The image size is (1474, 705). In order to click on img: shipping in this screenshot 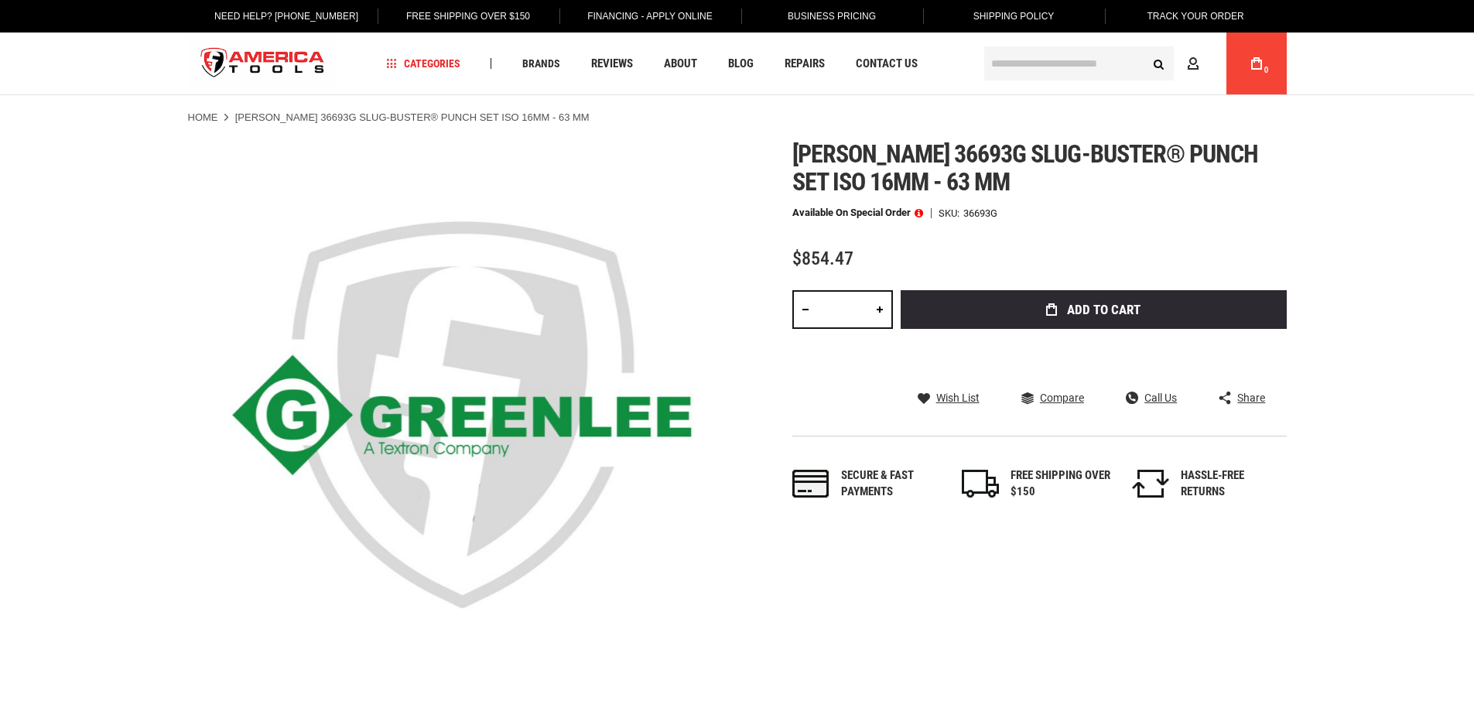, I will do `click(980, 483)`.